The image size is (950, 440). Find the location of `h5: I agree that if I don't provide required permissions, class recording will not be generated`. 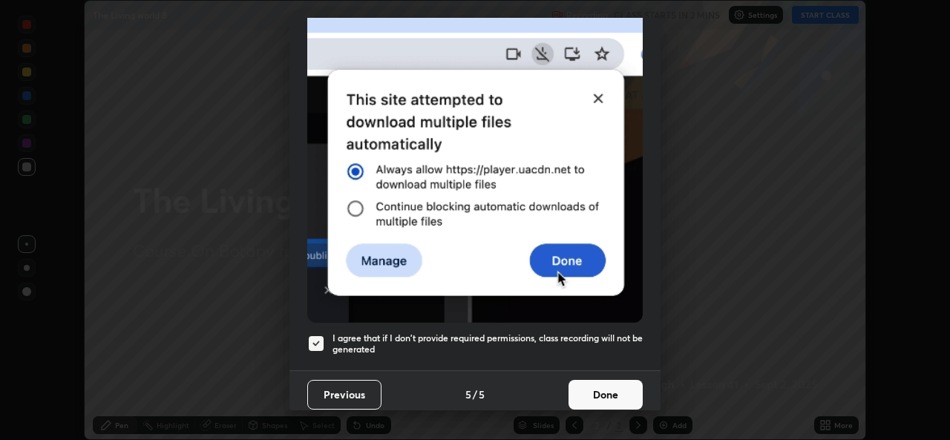

h5: I agree that if I don't provide required permissions, class recording will not be generated is located at coordinates (488, 344).